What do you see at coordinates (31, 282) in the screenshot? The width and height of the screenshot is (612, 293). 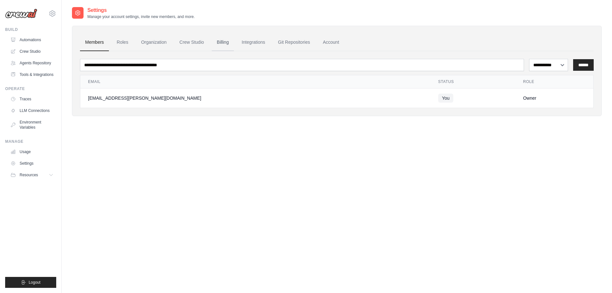 I see `button: Logout` at bounding box center [31, 282].